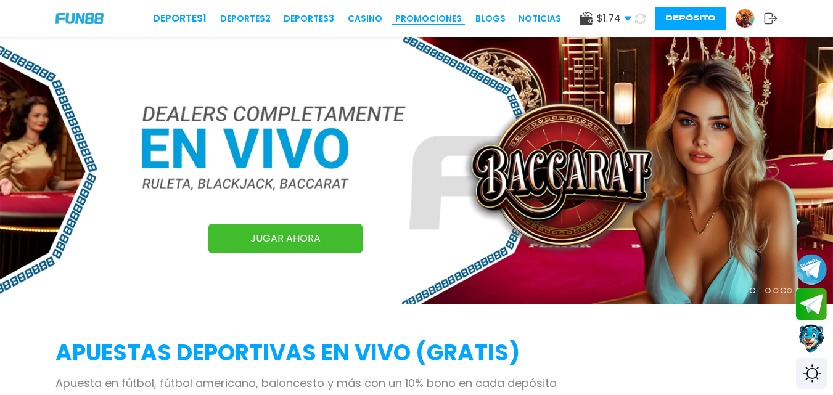 The height and width of the screenshot is (395, 833). What do you see at coordinates (614, 19) in the screenshot?
I see `span: $ 1.74` at bounding box center [614, 19].